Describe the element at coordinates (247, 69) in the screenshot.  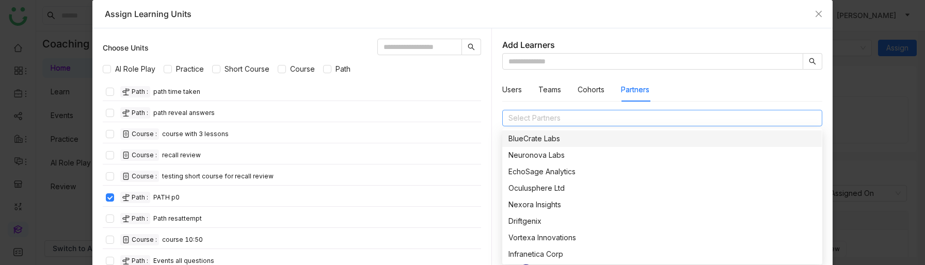
I see `span: Short Course` at that location.